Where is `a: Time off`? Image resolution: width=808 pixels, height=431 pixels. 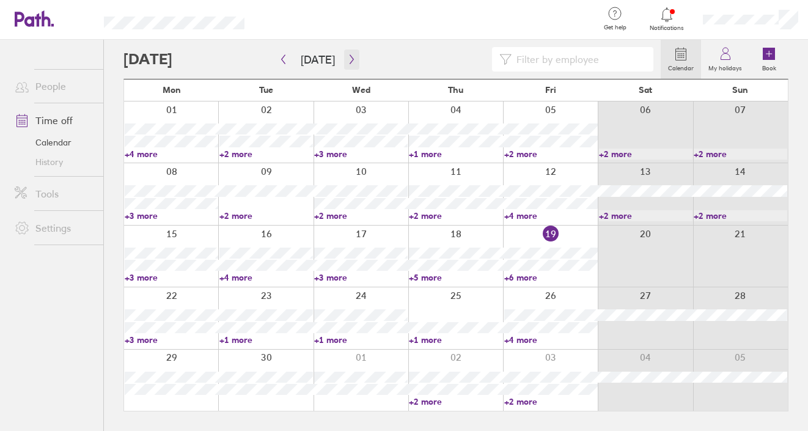 a: Time off is located at coordinates (54, 120).